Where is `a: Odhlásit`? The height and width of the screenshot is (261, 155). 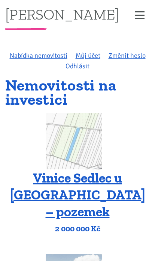 a: Odhlásit is located at coordinates (78, 66).